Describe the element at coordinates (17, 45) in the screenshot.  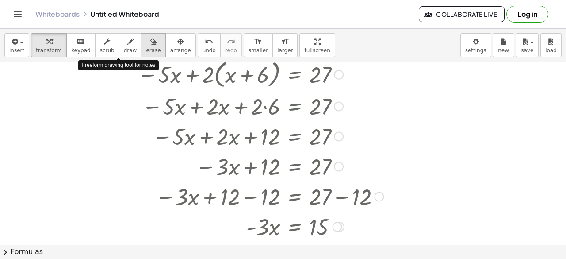
I see `button: insert` at that location.